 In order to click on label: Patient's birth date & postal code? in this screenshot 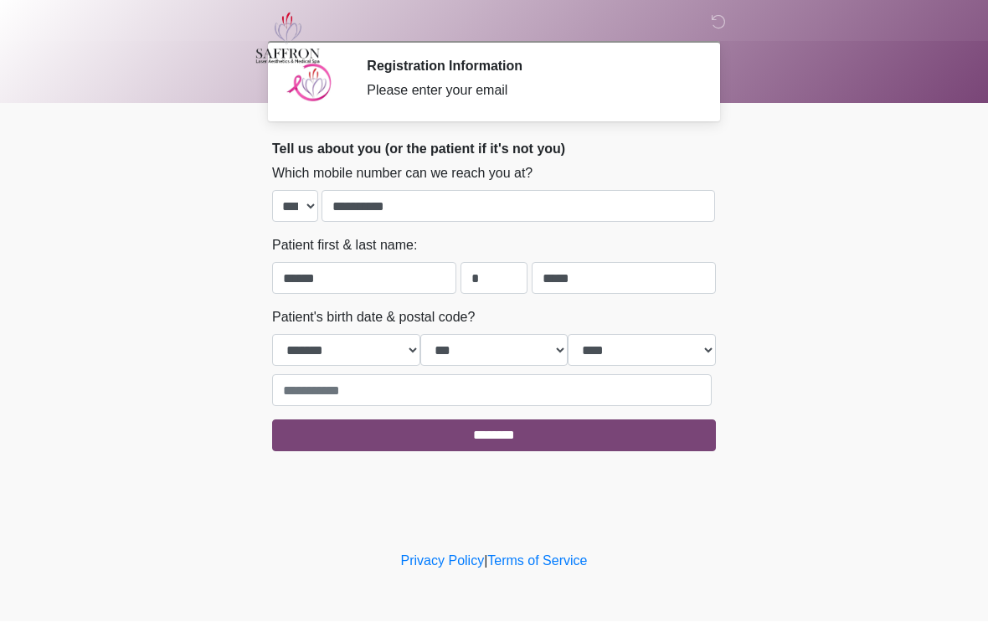, I will do `click(373, 318)`.